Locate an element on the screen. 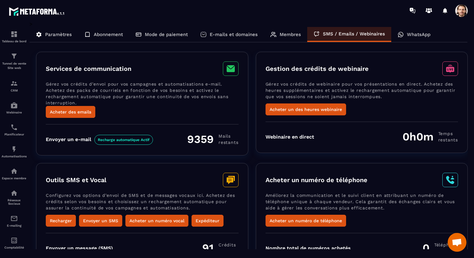 The height and width of the screenshot is (258, 474). p: Tunnel de vente Site web is located at coordinates (14, 66).